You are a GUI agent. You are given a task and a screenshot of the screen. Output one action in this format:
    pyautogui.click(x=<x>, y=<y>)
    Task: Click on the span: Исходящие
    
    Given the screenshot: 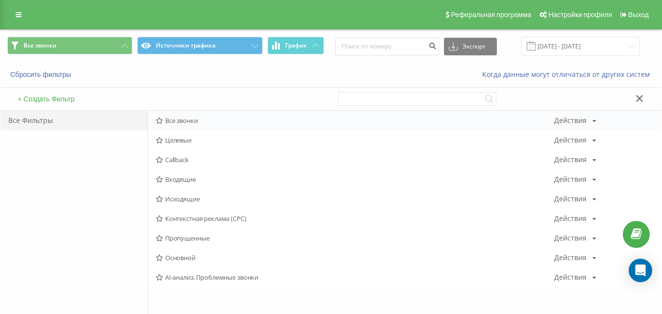 What is the action you would take?
    pyautogui.click(x=355, y=199)
    